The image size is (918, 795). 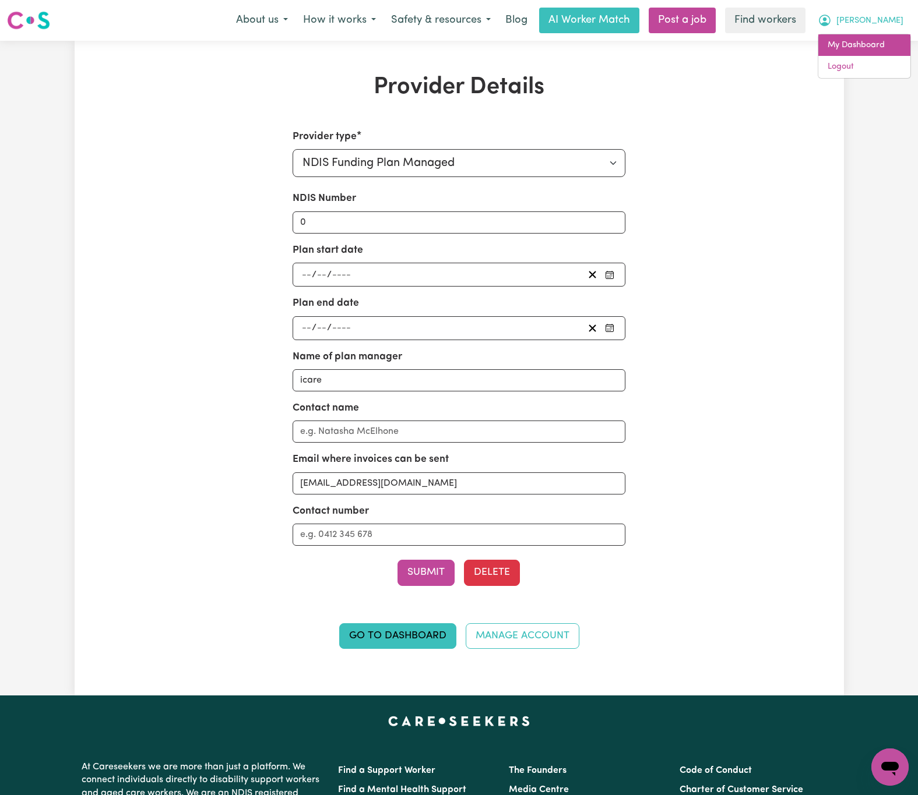 I want to click on img: Careseekers logo, so click(x=29, y=20).